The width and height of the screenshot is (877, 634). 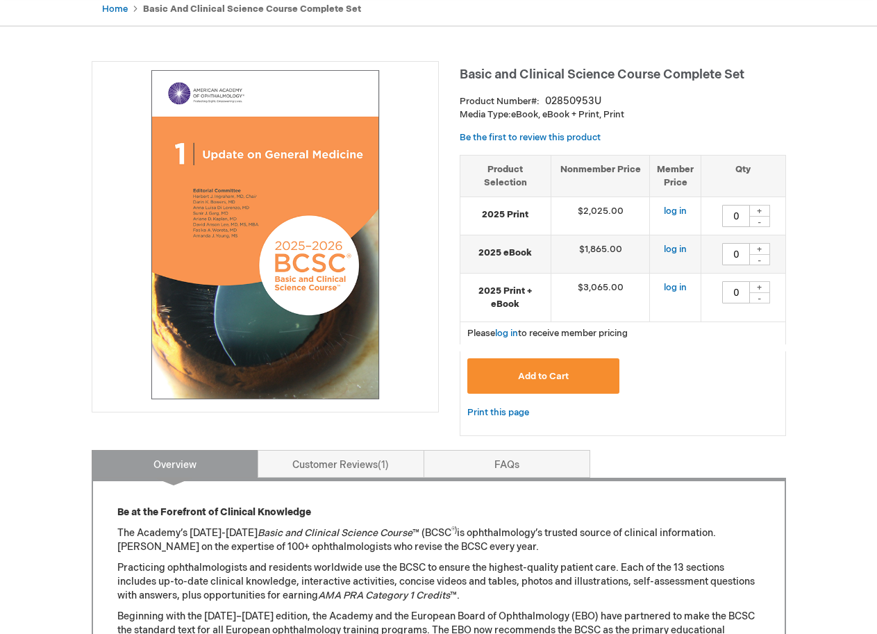 I want to click on strong: 2025 eBook, so click(x=505, y=253).